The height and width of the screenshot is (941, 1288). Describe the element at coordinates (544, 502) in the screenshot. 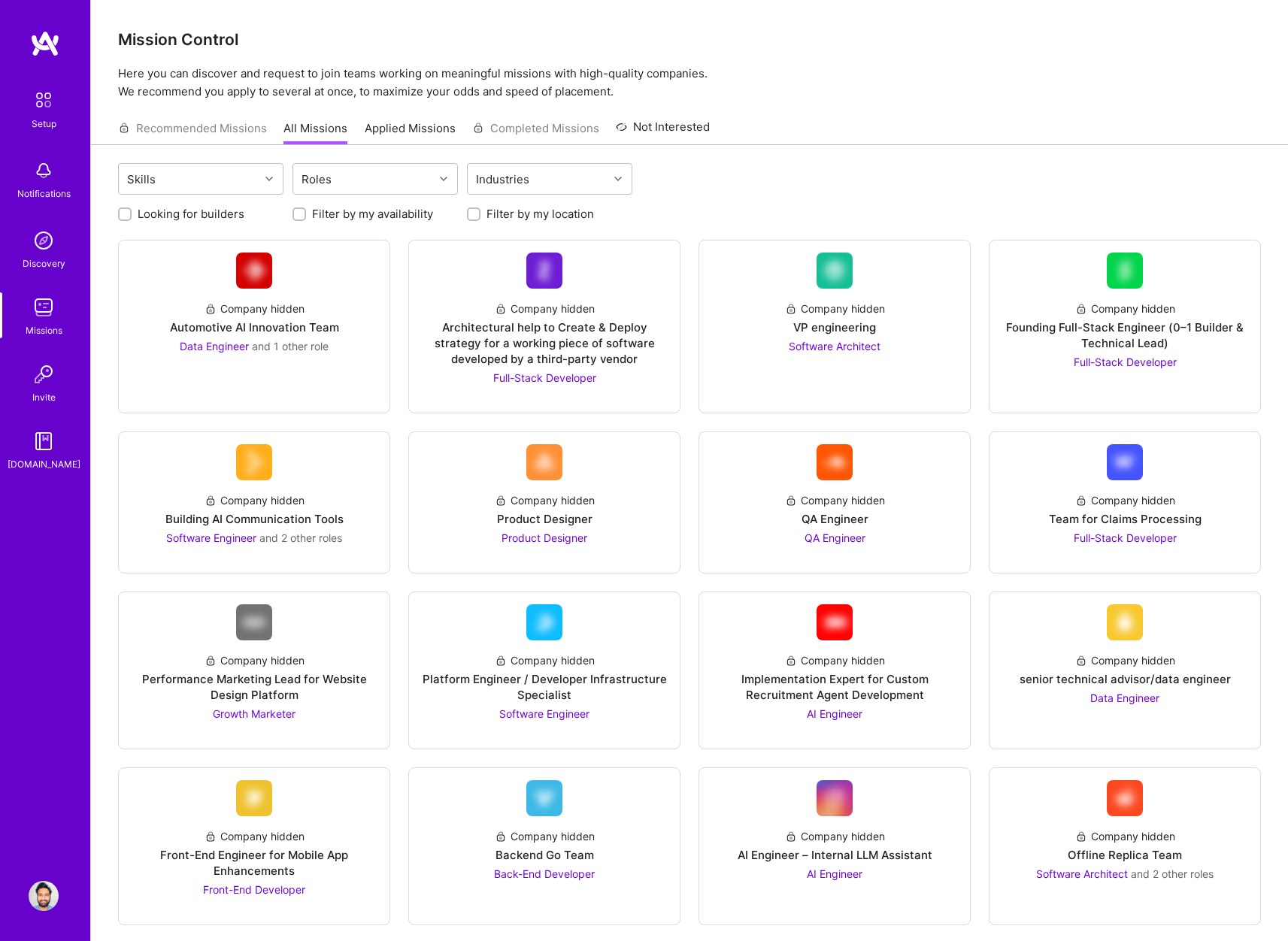

I see `a: Company LogoCompany hiddenProduct DesignerProduct Designer` at that location.